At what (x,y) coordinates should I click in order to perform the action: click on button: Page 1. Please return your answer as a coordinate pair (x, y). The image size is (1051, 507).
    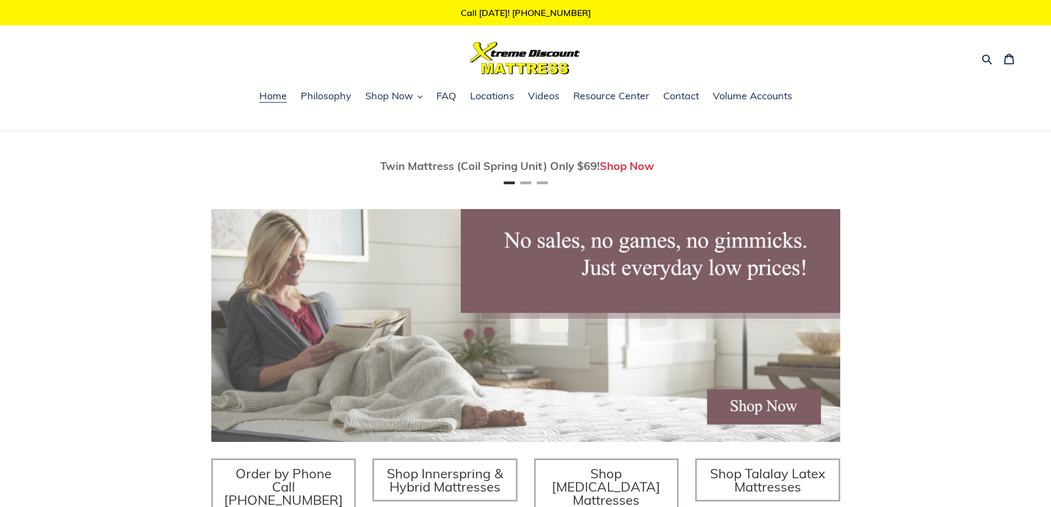
    Looking at the image, I should click on (509, 183).